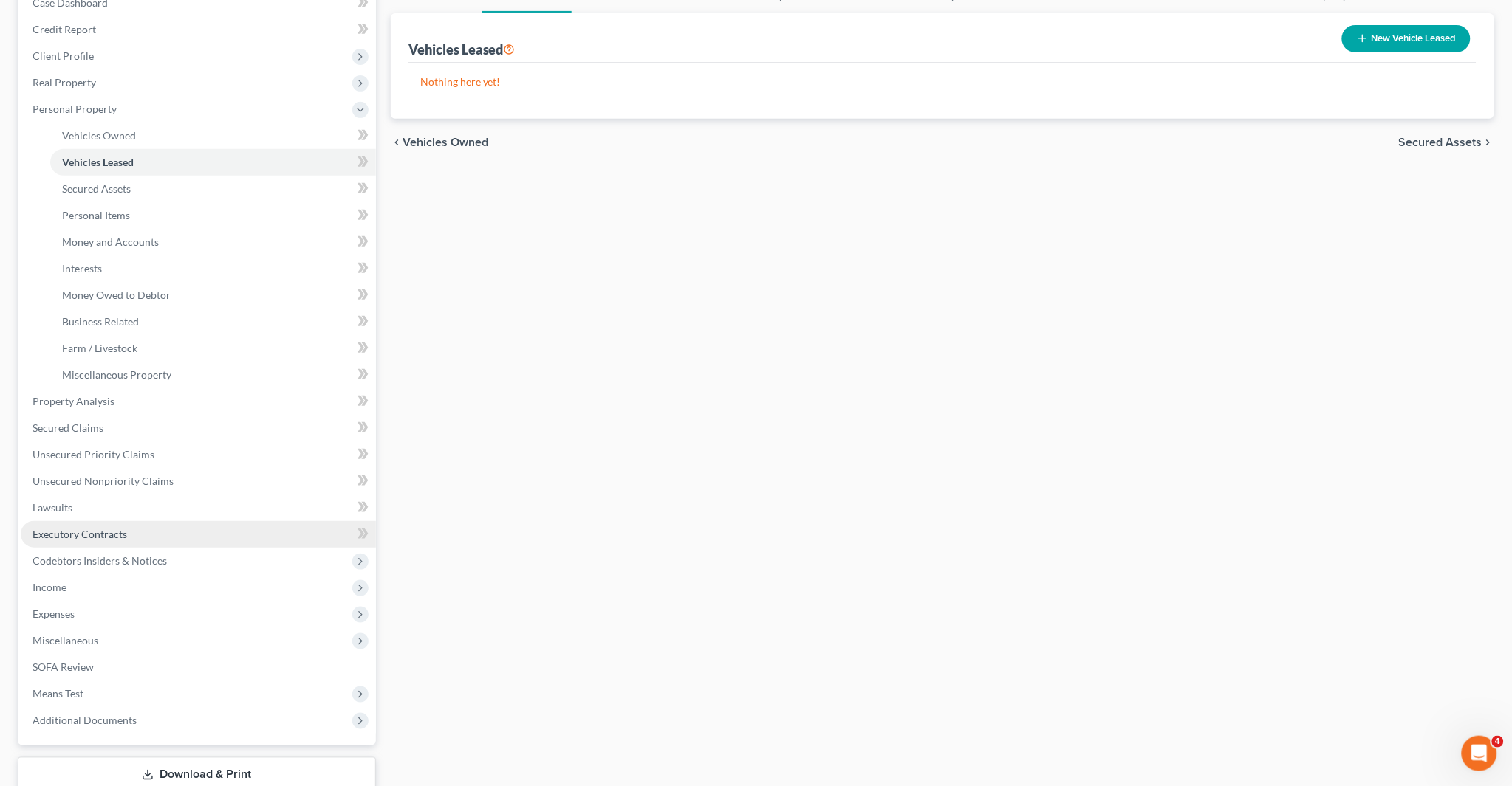 This screenshot has height=786, width=1512. I want to click on span: Miscellaneous, so click(65, 640).